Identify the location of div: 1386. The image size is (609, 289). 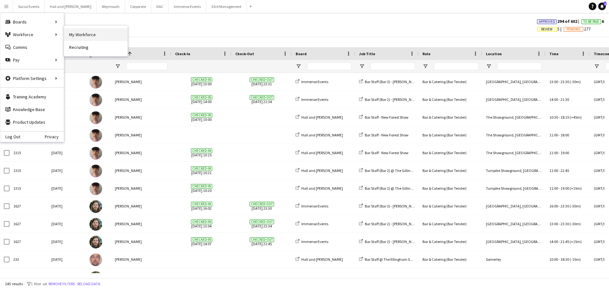
(29, 277).